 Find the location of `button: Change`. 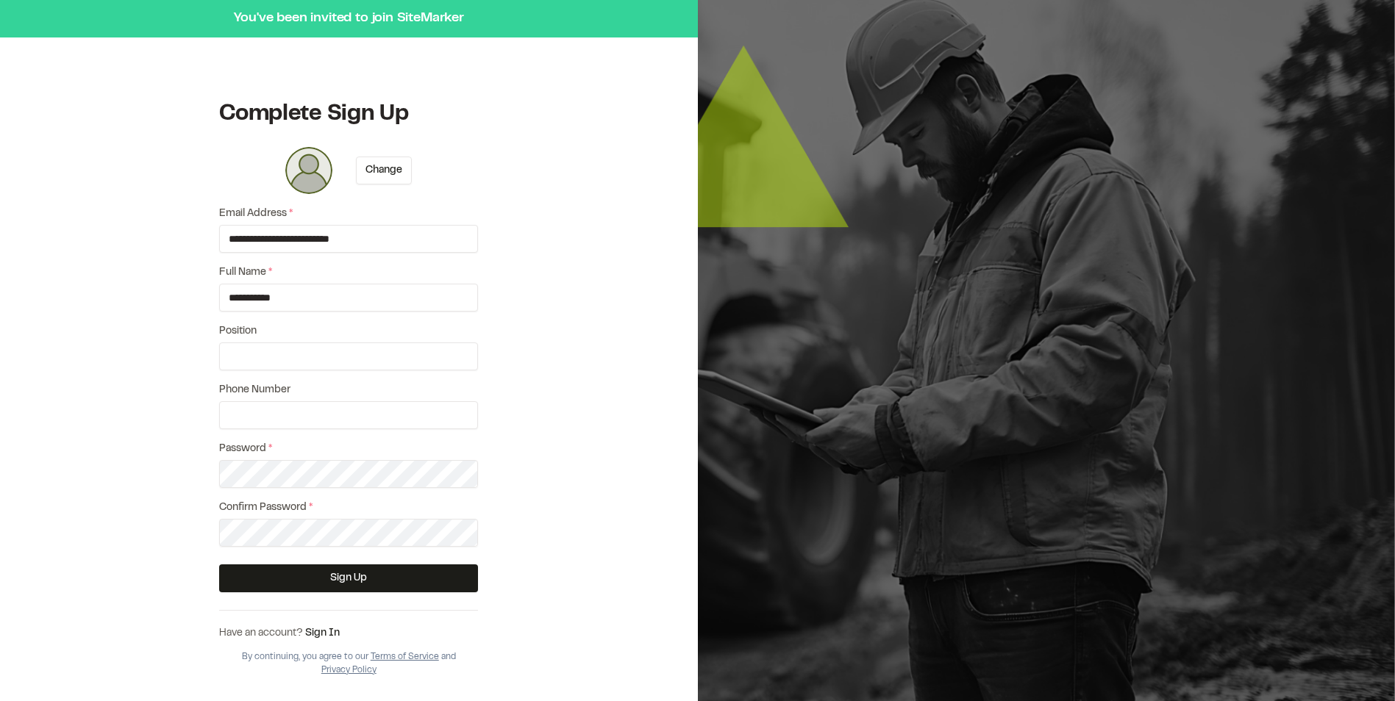

button: Change is located at coordinates (384, 171).